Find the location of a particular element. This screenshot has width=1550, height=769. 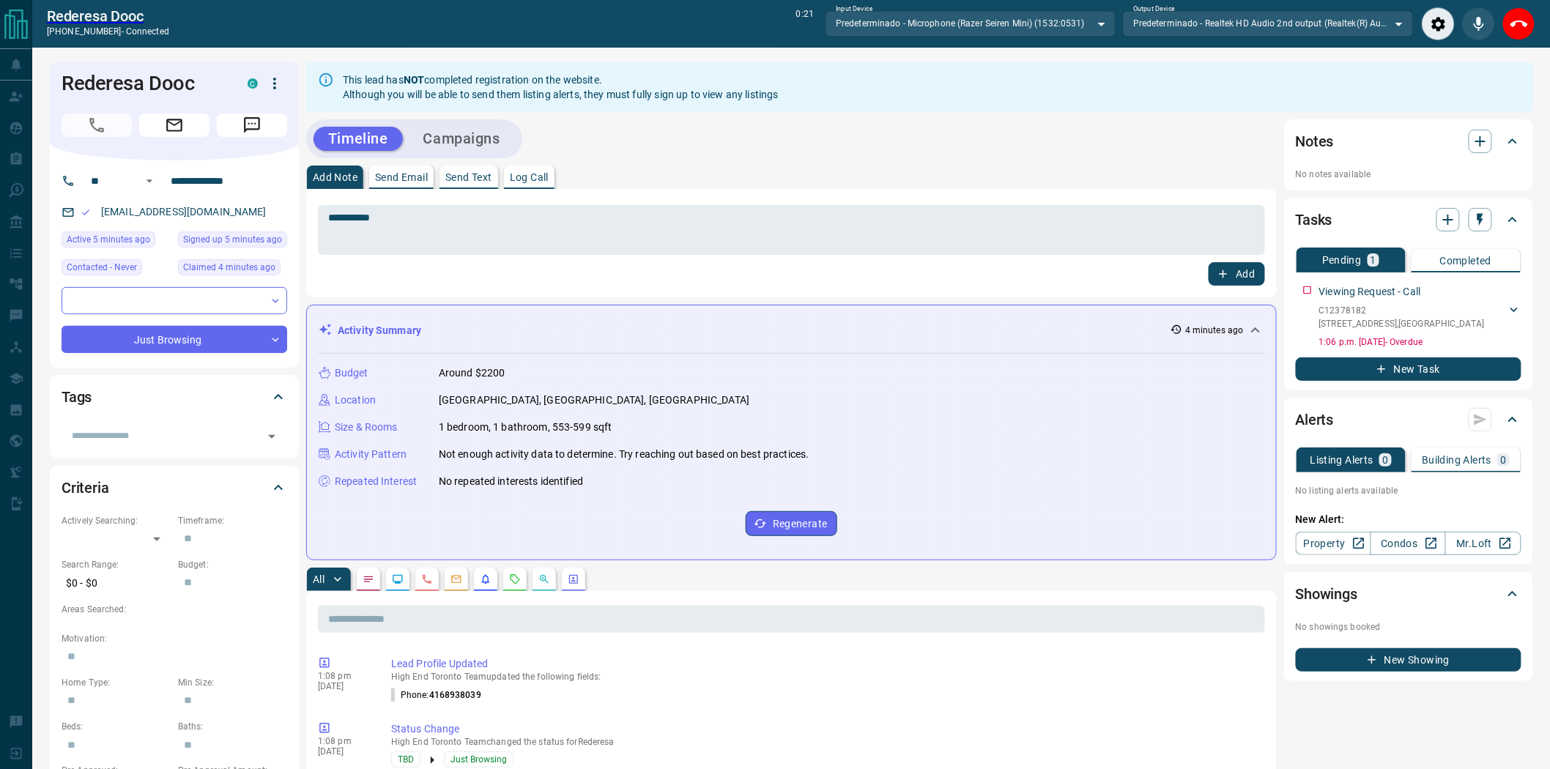

div: Notes is located at coordinates (1409, 141).